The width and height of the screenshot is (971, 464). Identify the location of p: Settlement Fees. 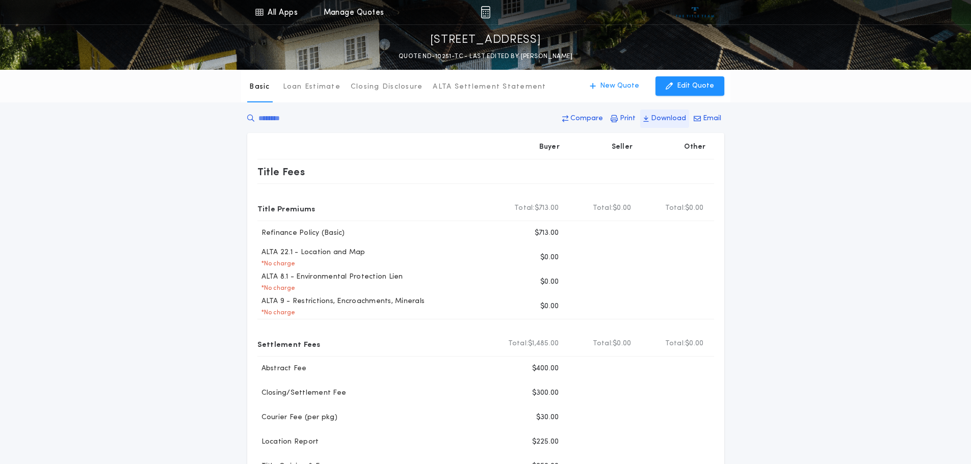
(289, 344).